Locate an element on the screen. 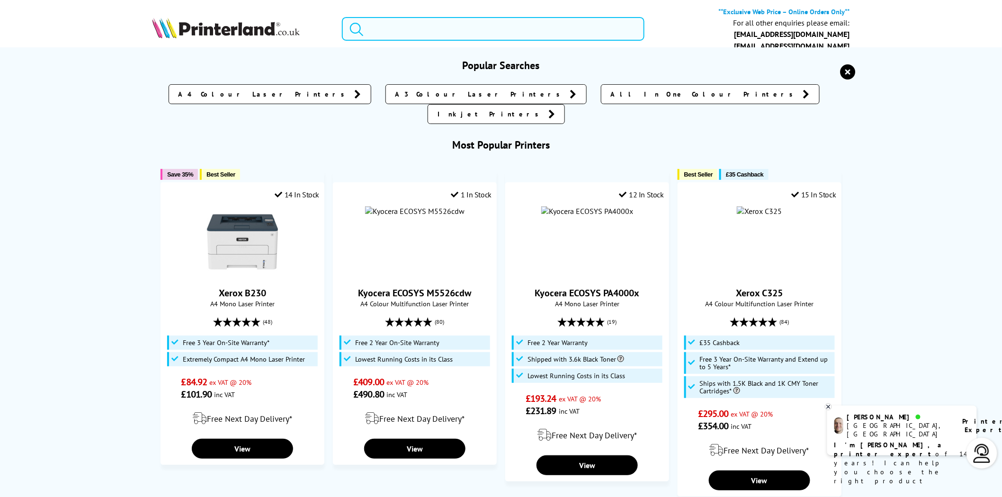 The width and height of the screenshot is (1002, 497). img: Kyocera ECOSYS M5526cdw is located at coordinates (415, 211).